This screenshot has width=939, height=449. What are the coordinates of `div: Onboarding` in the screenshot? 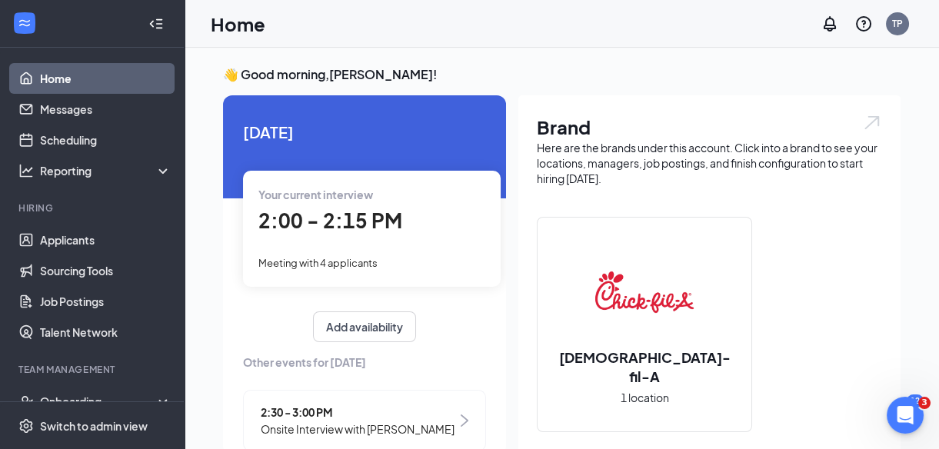 It's located at (99, 402).